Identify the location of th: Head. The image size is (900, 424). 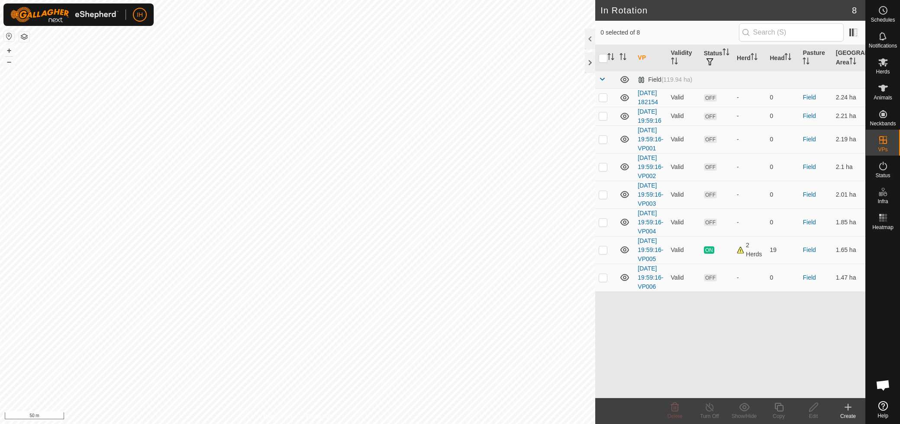
(782, 58).